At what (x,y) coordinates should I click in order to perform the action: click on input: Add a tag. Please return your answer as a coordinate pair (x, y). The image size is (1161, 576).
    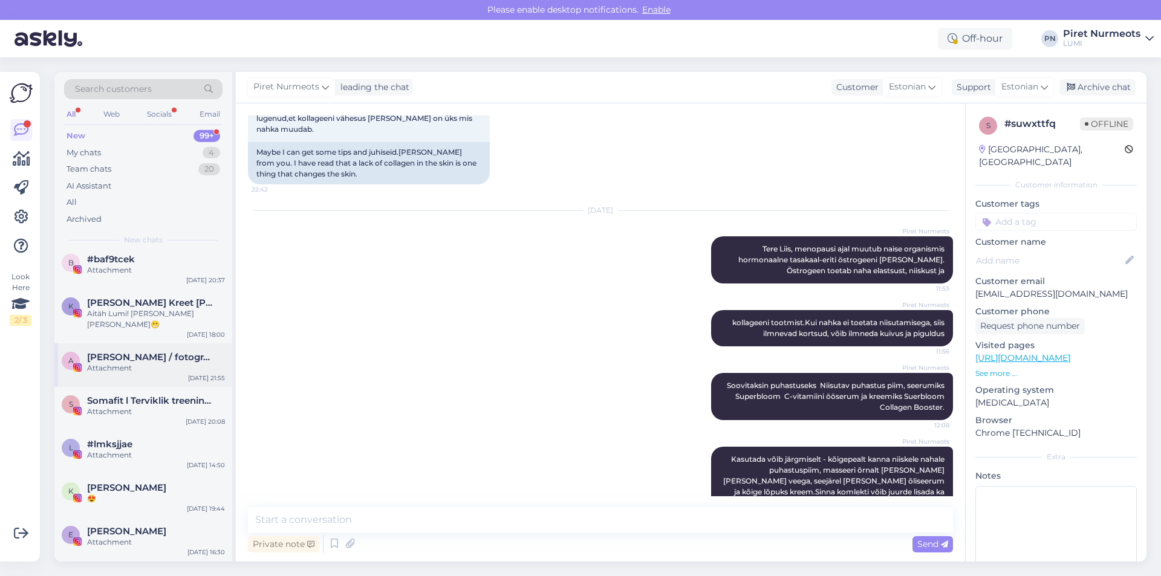
    Looking at the image, I should click on (1056, 222).